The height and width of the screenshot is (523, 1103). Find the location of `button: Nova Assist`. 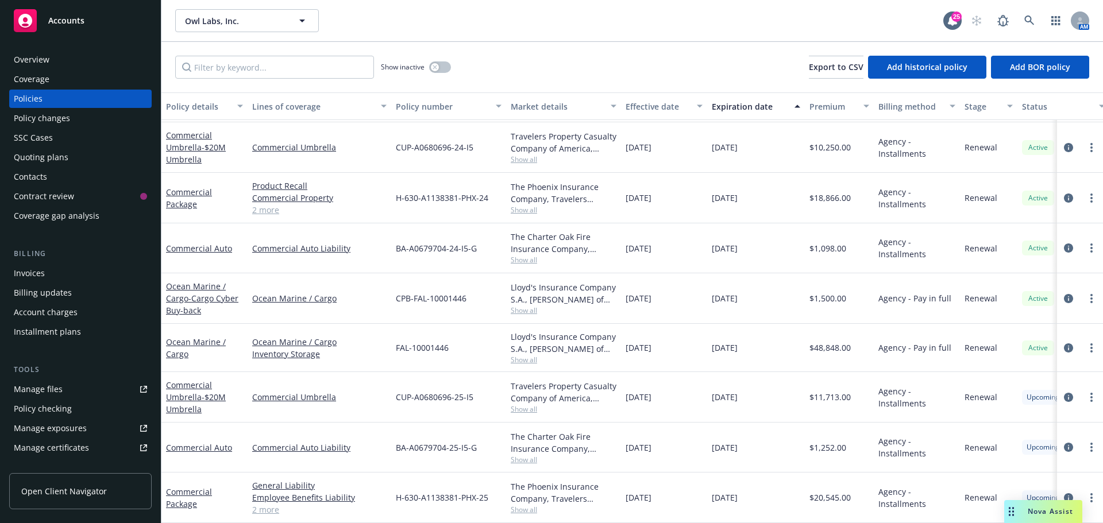

button: Nova Assist is located at coordinates (1043, 512).